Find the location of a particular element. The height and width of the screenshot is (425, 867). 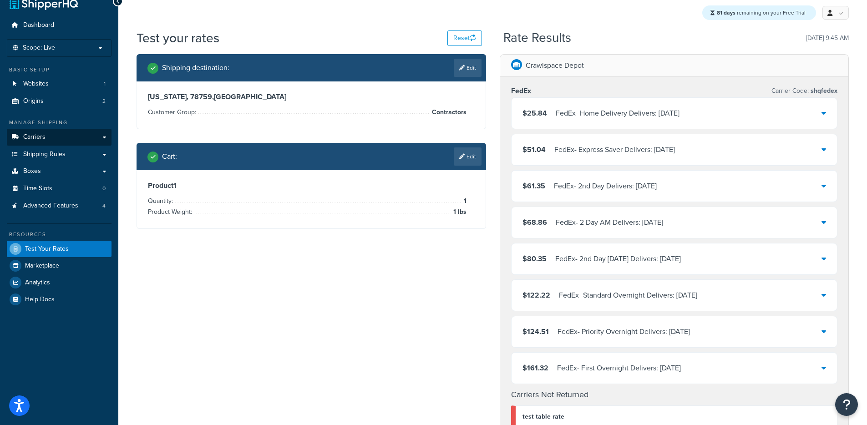

a: Boxes is located at coordinates (59, 171).